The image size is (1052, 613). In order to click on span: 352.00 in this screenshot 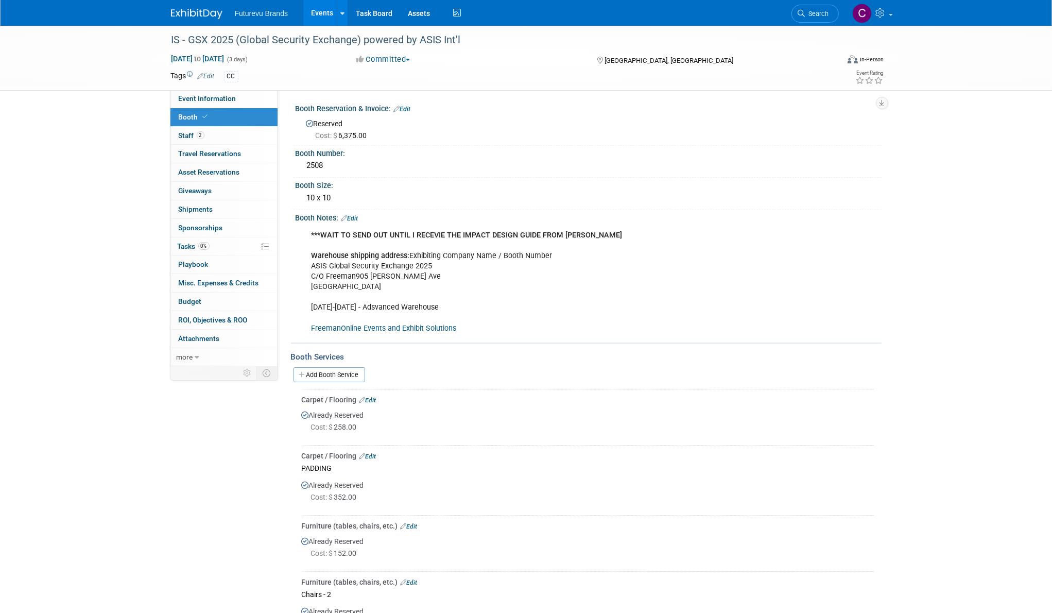, I will do `click(336, 497)`.